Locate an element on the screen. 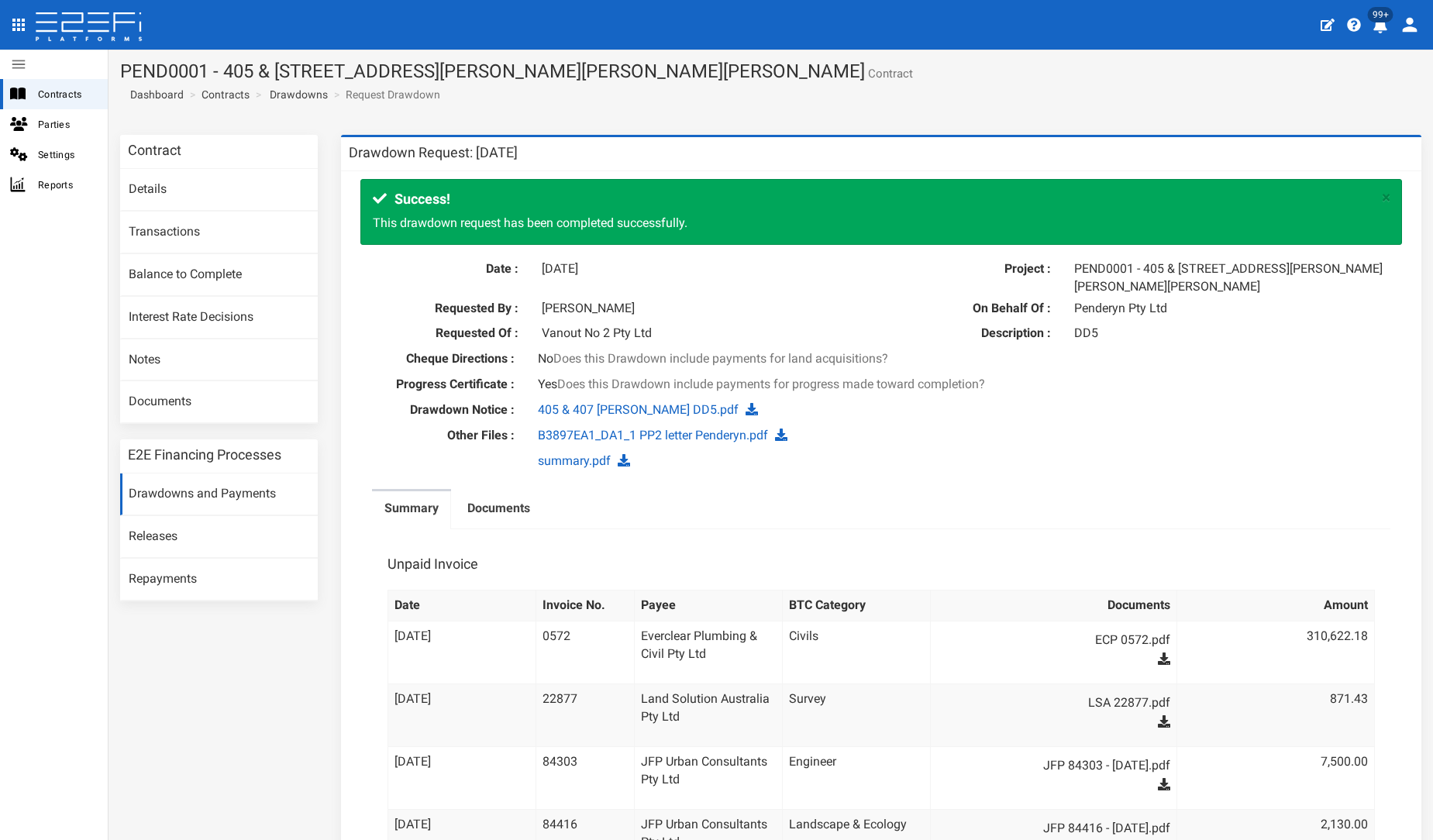 The image size is (1433, 840). a: summary.pdf is located at coordinates (574, 460).